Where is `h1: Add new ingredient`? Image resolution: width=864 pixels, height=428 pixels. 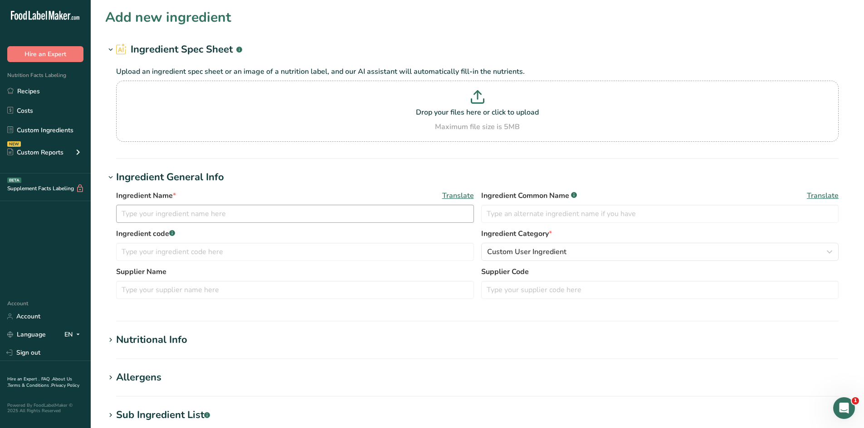
h1: Add new ingredient is located at coordinates (168, 17).